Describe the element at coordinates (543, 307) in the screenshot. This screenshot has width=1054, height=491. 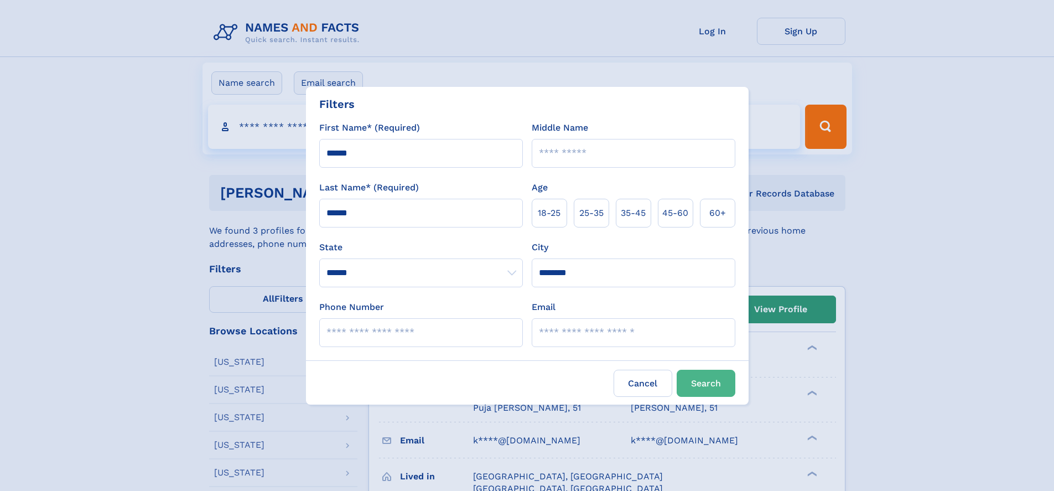
I see `label: Email` at that location.